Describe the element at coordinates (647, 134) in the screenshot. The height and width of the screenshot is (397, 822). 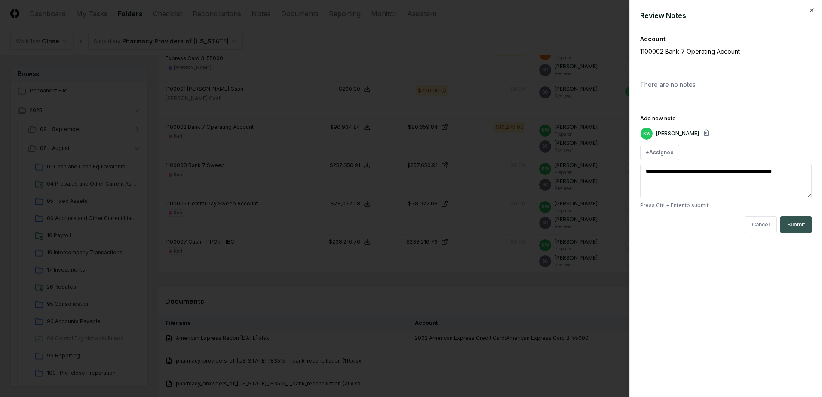
I see `span: KW` at that location.